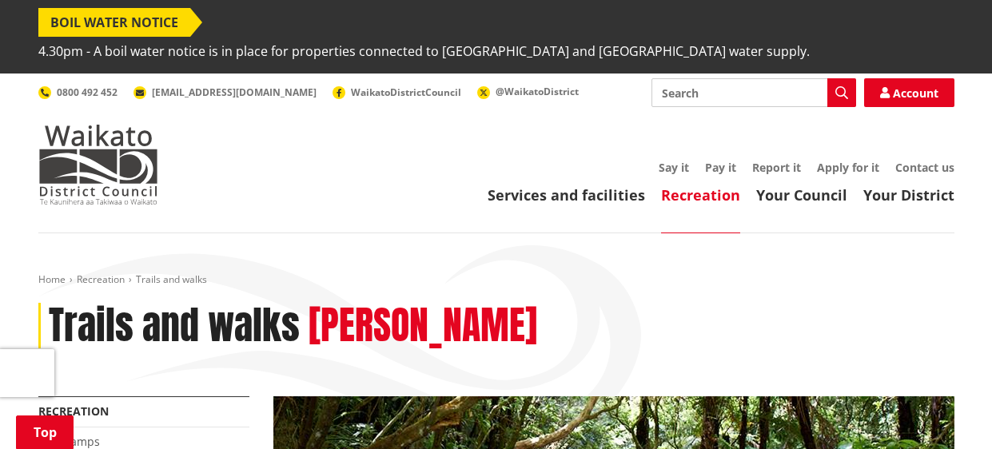 The image size is (992, 449). Describe the element at coordinates (802, 195) in the screenshot. I see `a: Your Council` at that location.